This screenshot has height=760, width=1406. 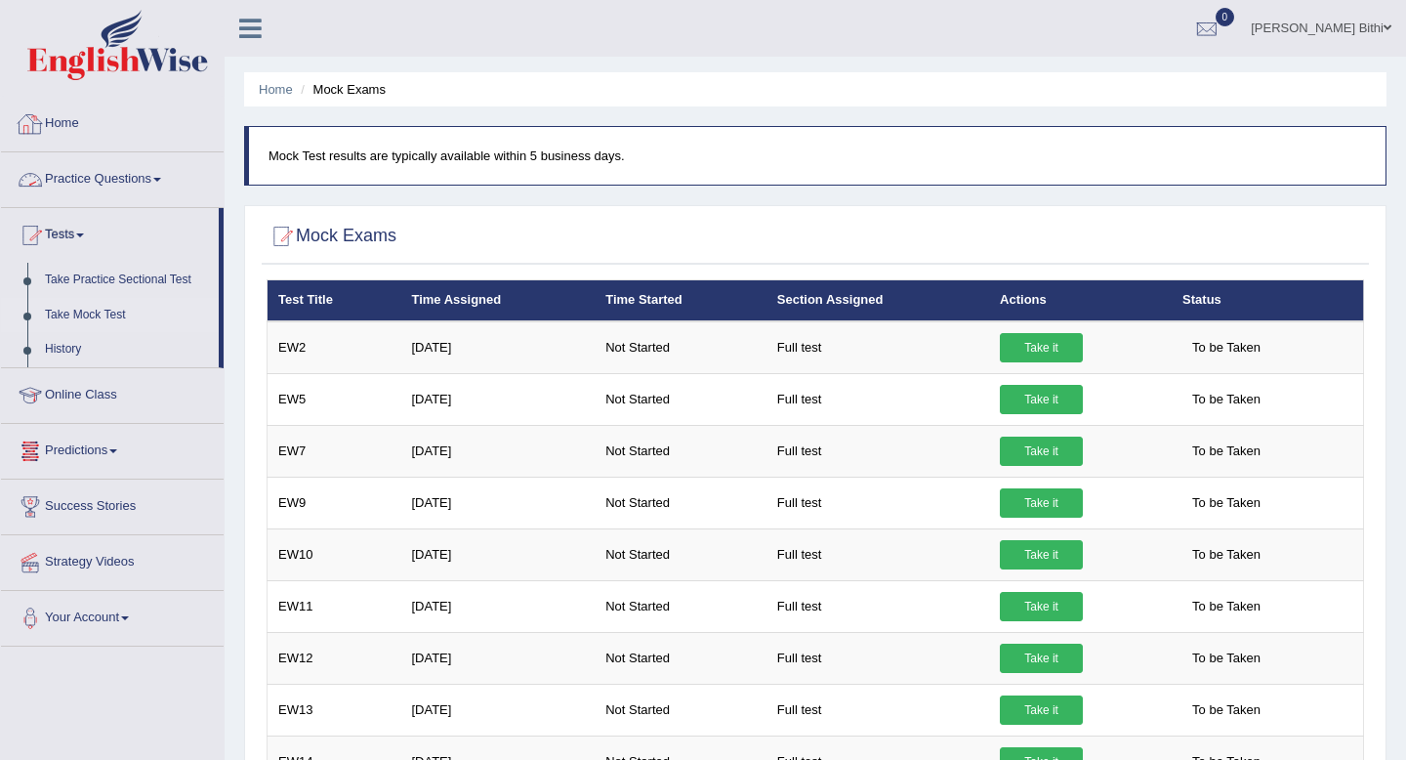 I want to click on td: EW9, so click(x=334, y=502).